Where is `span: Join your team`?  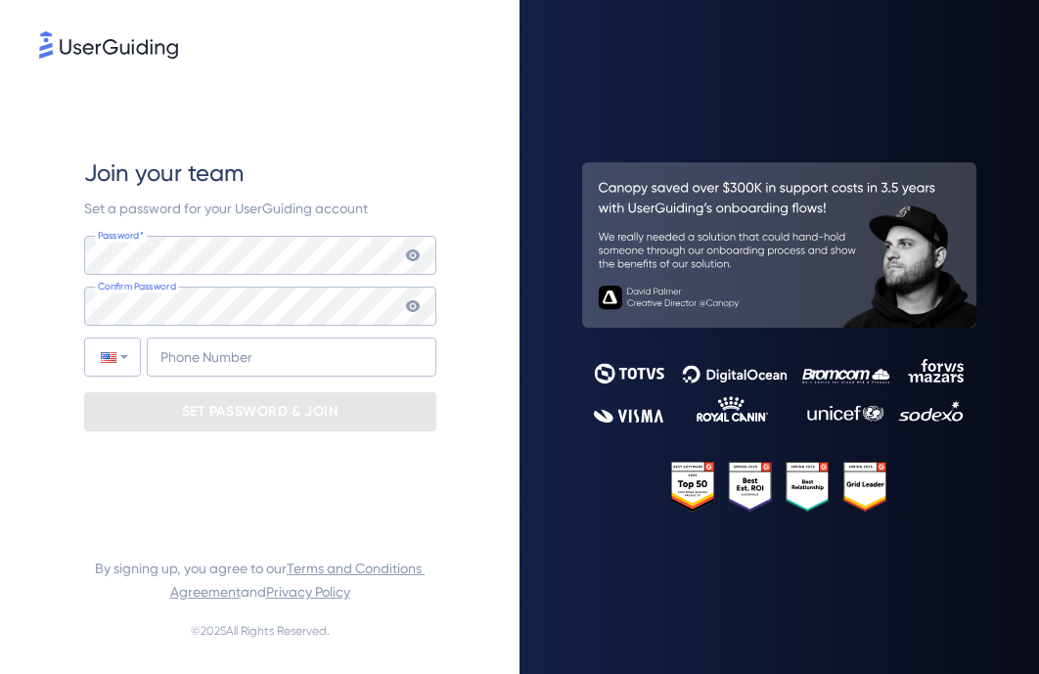 span: Join your team is located at coordinates (163, 173).